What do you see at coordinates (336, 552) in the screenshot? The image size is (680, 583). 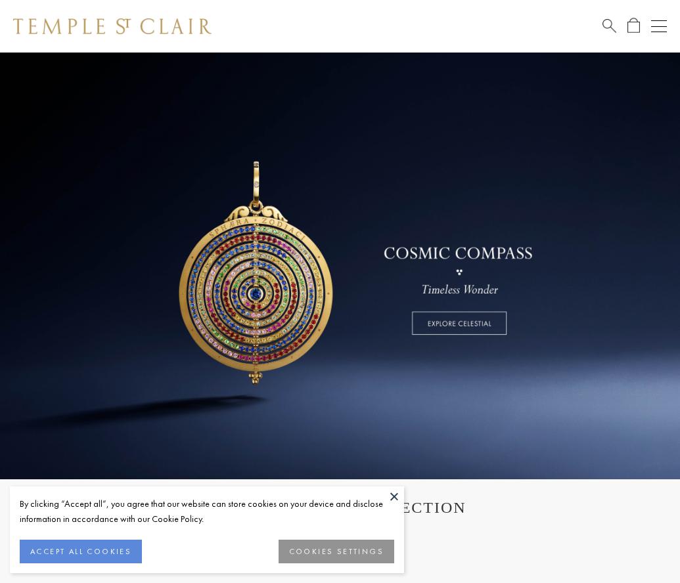 I see `button: COOKIES SETTINGS` at bounding box center [336, 552].